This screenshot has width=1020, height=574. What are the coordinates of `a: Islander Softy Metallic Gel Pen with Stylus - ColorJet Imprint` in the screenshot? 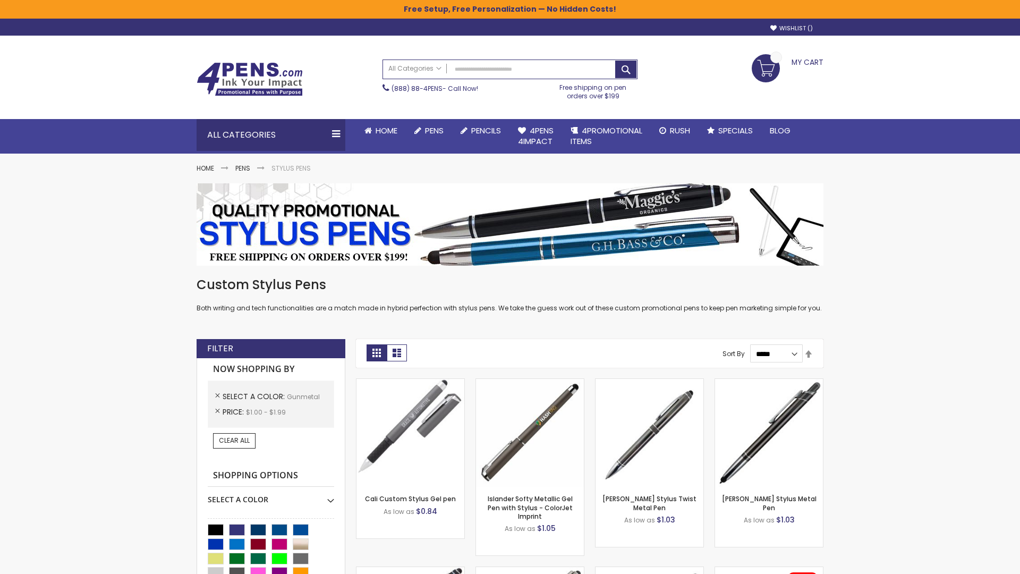 It's located at (530, 507).